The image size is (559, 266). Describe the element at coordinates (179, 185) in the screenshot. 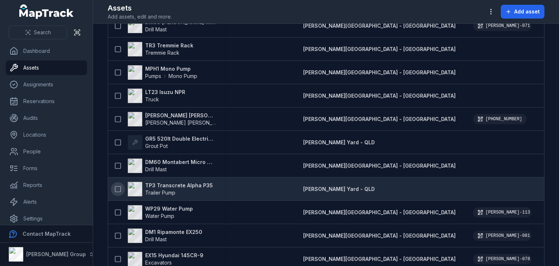

I see `strong: TP3 Transcrete Alpha P35` at that location.